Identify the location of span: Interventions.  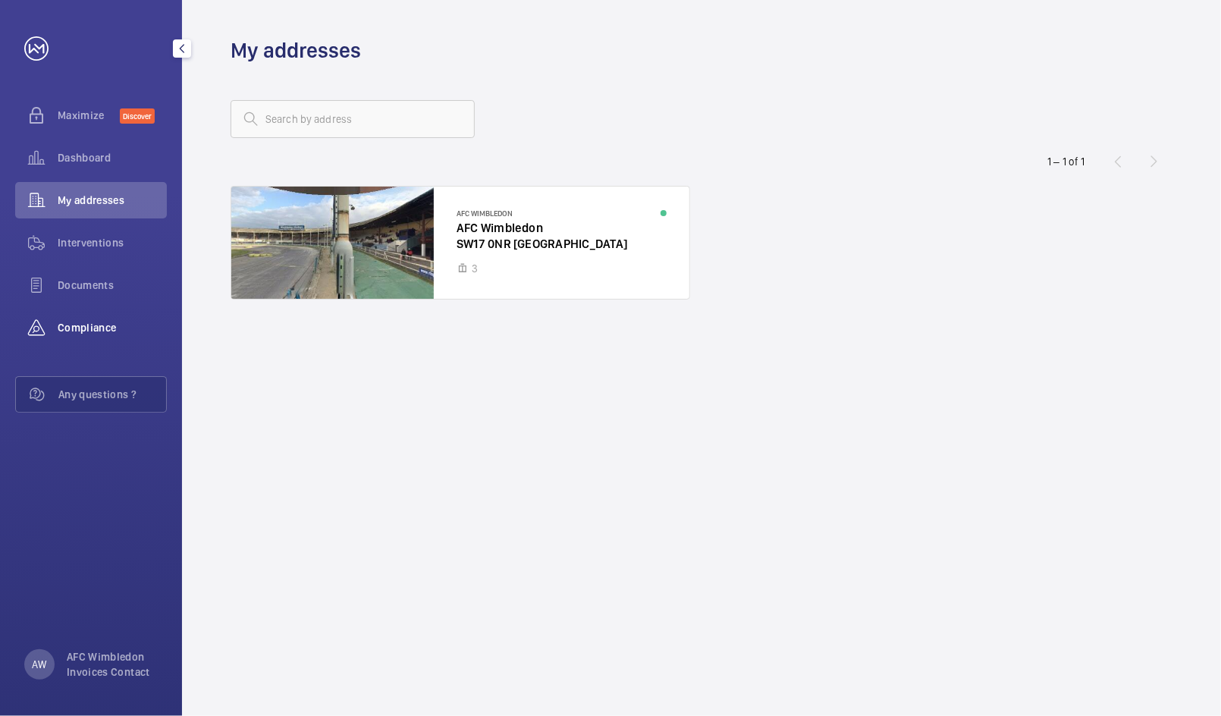
(112, 243).